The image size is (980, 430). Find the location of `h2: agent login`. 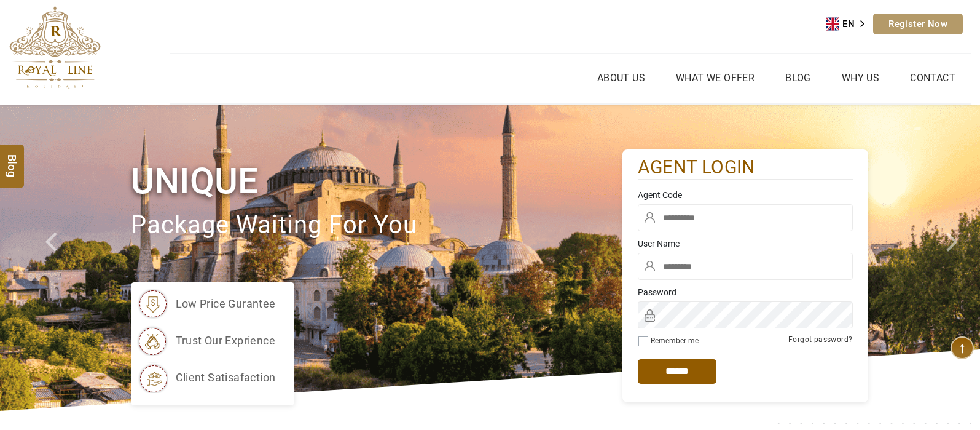

h2: agent login is located at coordinates (745, 167).